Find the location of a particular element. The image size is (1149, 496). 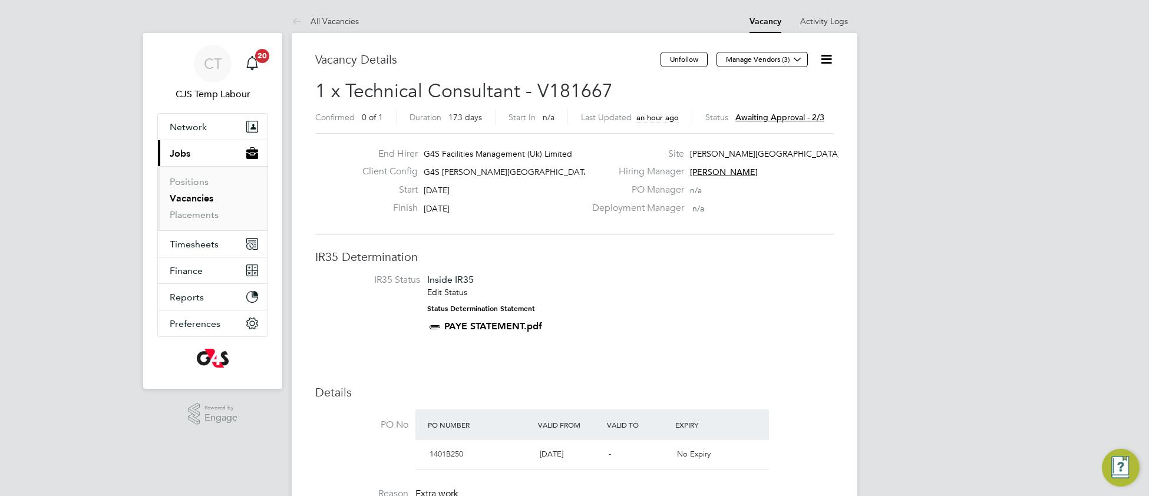

a: Activity Logs is located at coordinates (824, 21).